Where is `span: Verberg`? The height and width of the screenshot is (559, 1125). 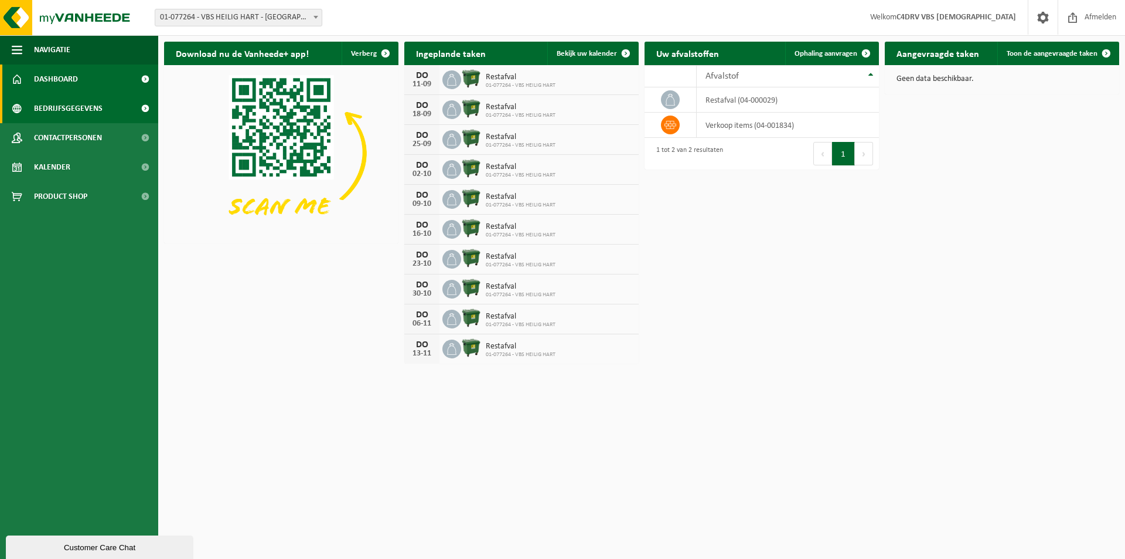
span: Verberg is located at coordinates (364, 53).